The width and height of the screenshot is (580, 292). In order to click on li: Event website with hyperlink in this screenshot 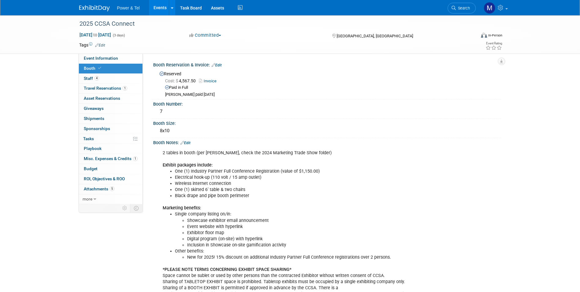, I will do `click(308, 226)`.